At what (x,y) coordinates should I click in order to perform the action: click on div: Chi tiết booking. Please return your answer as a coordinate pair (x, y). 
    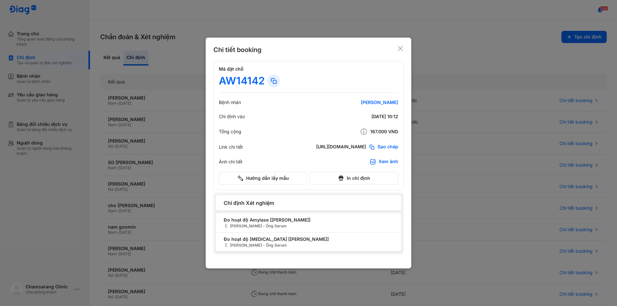
    Looking at the image, I should click on (237, 50).